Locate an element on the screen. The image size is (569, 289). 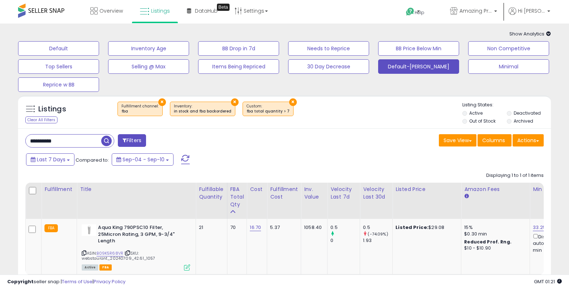
span: Sep-04 - Sep-10 is located at coordinates (143, 159).